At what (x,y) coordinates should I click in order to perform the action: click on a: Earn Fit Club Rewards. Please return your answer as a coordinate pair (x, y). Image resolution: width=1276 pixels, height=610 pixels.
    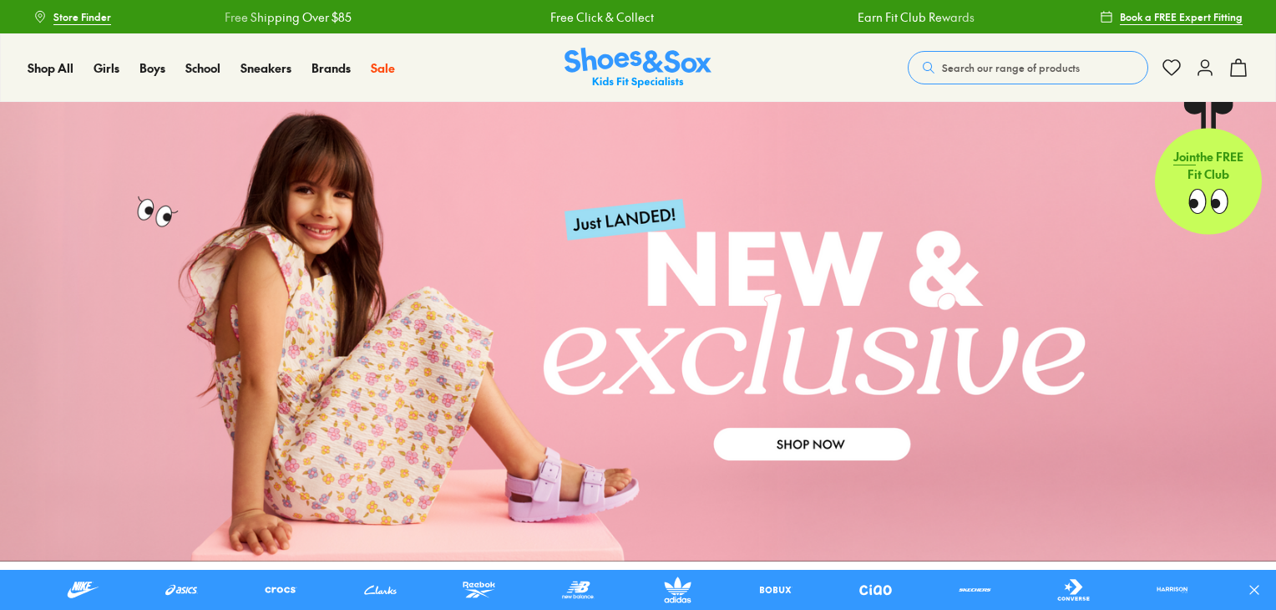
    Looking at the image, I should click on (915, 17).